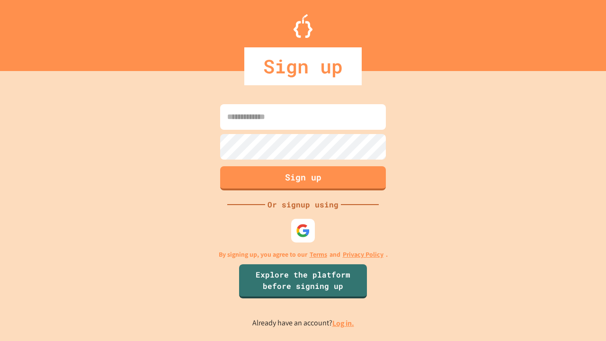 This screenshot has width=606, height=341. I want to click on p: By signing up, you agree to our and ., so click(303, 254).